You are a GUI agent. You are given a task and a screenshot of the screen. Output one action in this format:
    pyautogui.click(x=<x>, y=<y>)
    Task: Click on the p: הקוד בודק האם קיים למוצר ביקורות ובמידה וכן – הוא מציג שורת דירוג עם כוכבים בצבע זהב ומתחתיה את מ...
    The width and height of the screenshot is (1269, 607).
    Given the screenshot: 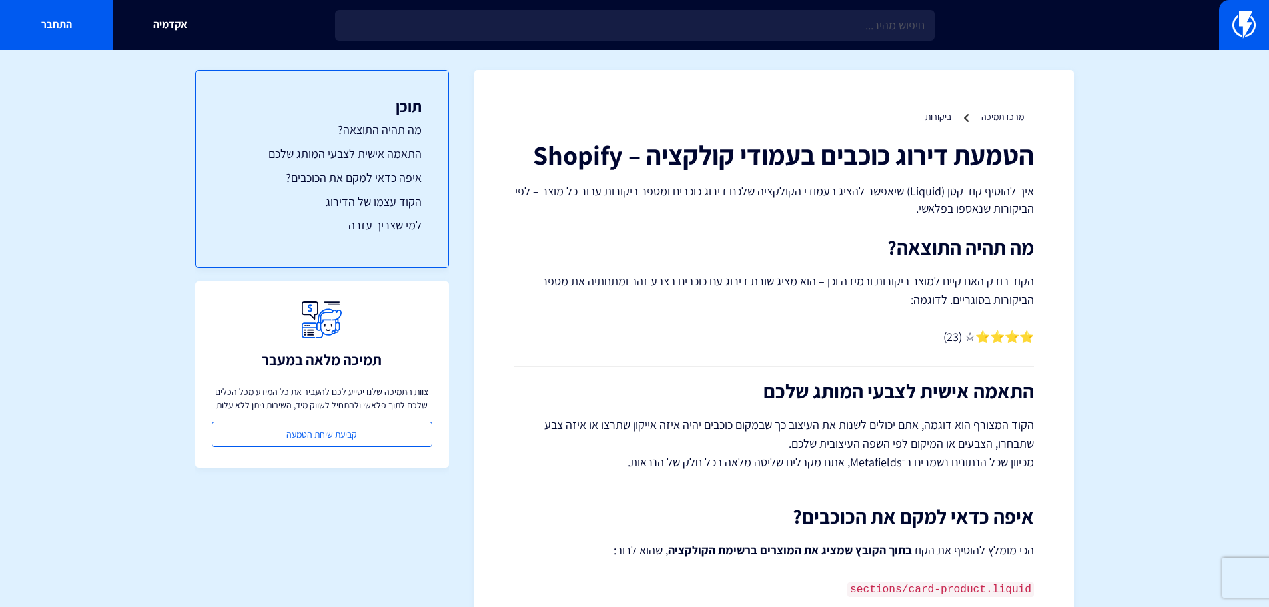 What is the action you would take?
    pyautogui.click(x=774, y=309)
    